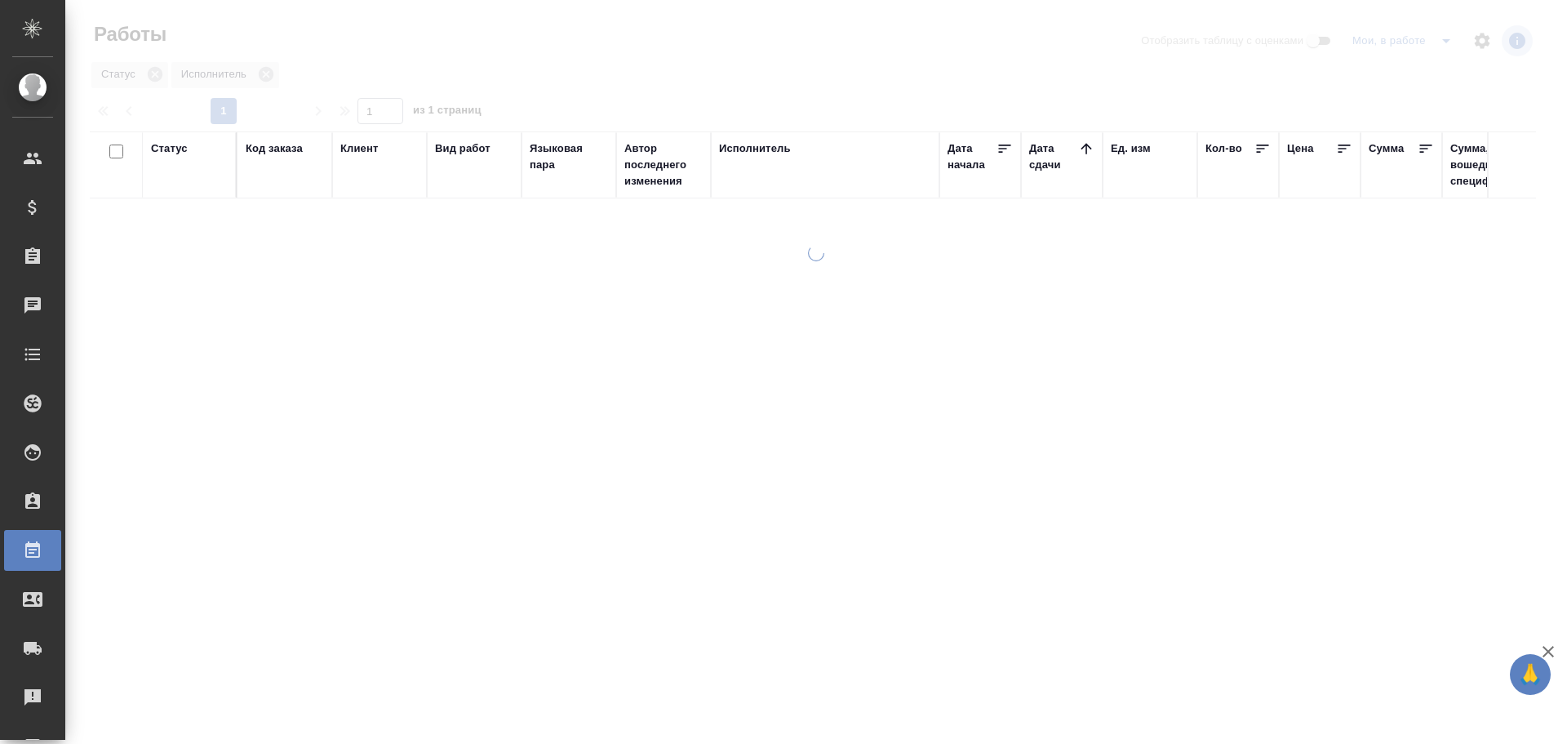 This screenshot has width=1567, height=744. Describe the element at coordinates (463, 149) in the screenshot. I see `div: Вид работ` at that location.